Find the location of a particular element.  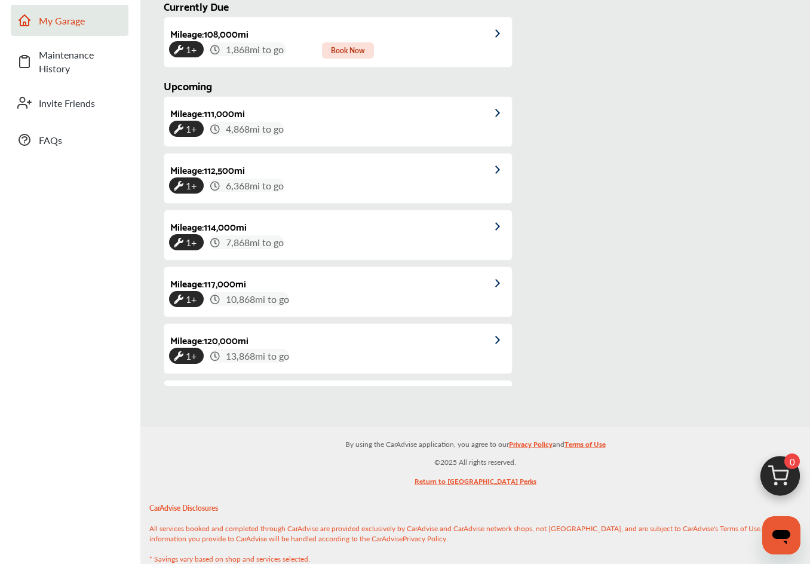

div: Mileage : 117,000 mi is located at coordinates (205, 279).